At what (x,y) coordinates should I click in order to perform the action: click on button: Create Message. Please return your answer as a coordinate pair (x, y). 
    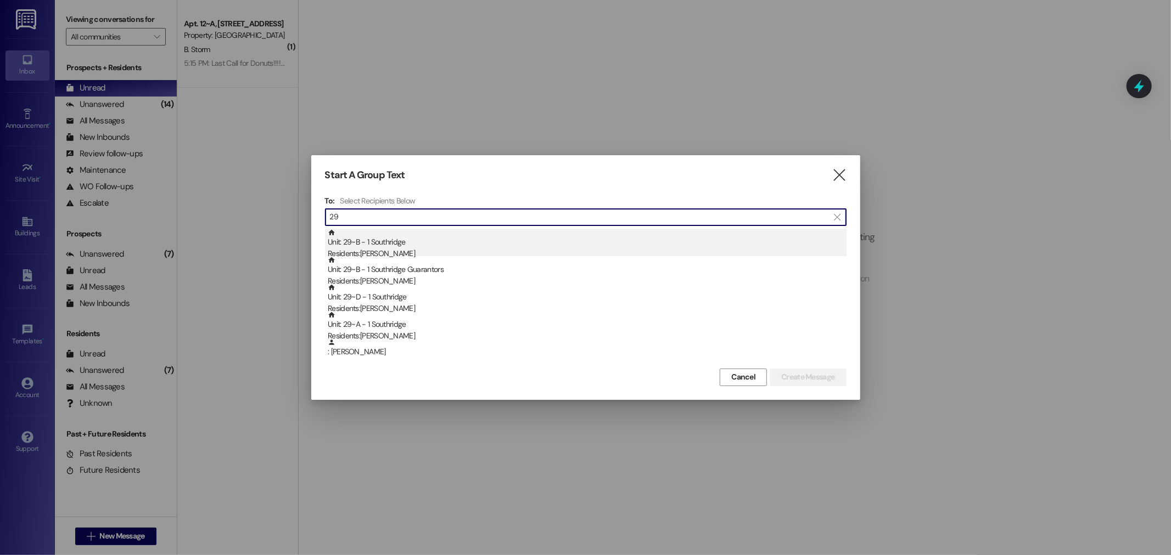
    Looking at the image, I should click on (807, 378).